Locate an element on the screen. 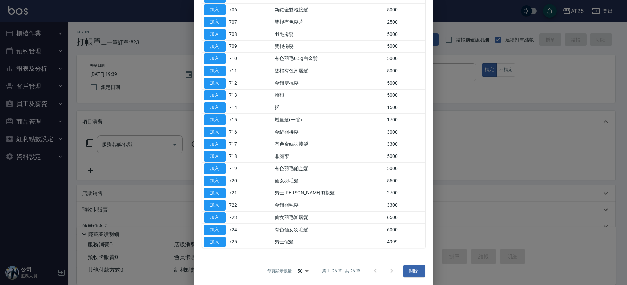  td: 725 is located at coordinates (239, 242).